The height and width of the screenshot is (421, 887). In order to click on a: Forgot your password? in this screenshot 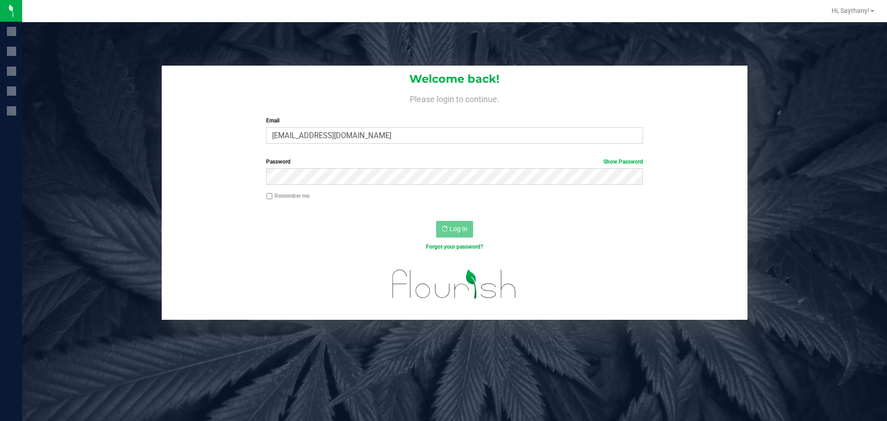, I will do `click(454, 247)`.